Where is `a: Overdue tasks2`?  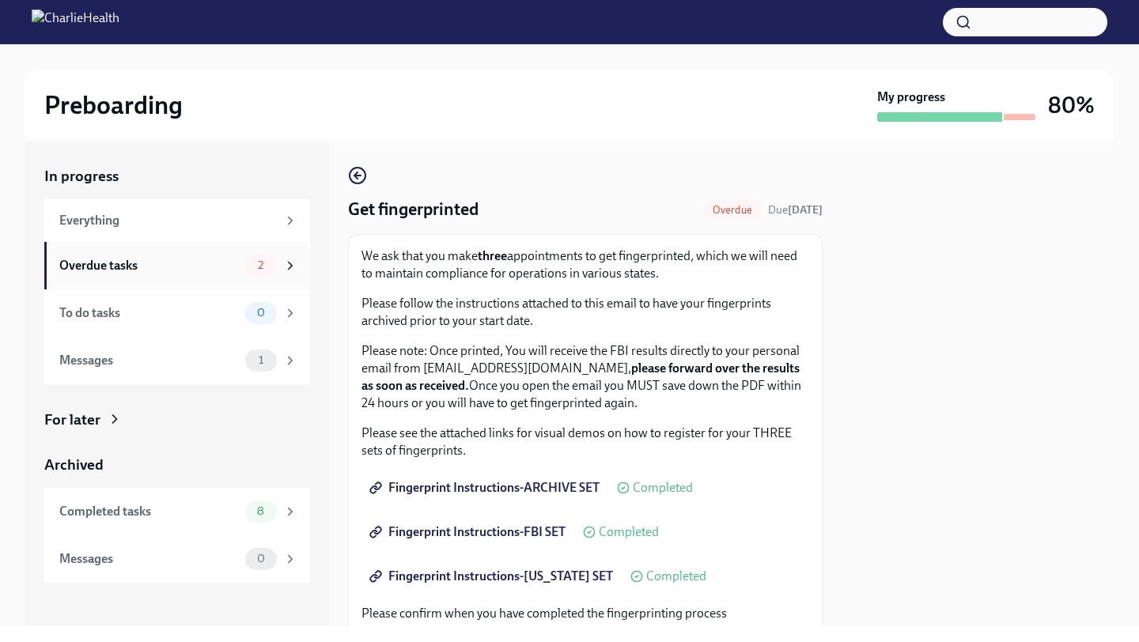
a: Overdue tasks2 is located at coordinates (177, 266).